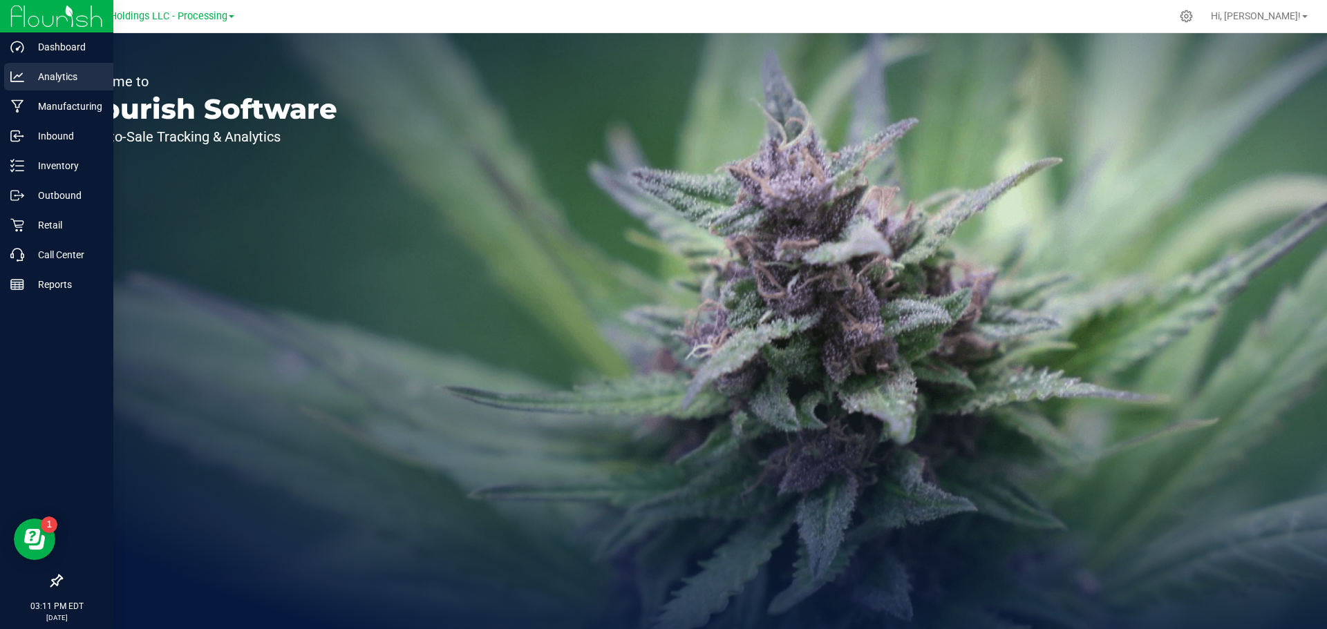  What do you see at coordinates (17, 255) in the screenshot?
I see `inline-svg: Call Center` at bounding box center [17, 255].